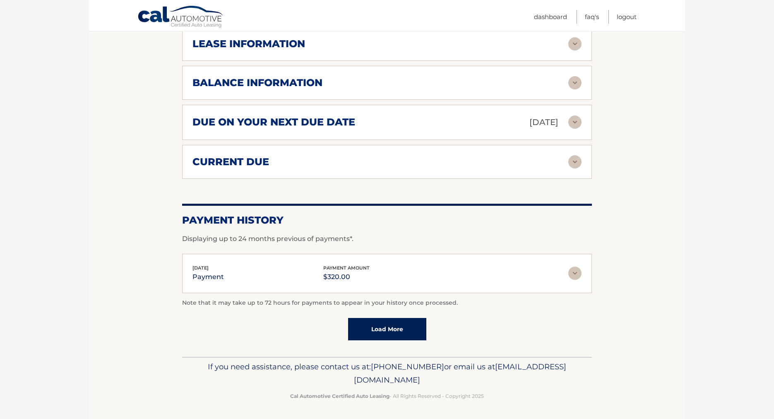  Describe the element at coordinates (274, 122) in the screenshot. I see `h2: due on your next due date` at that location.